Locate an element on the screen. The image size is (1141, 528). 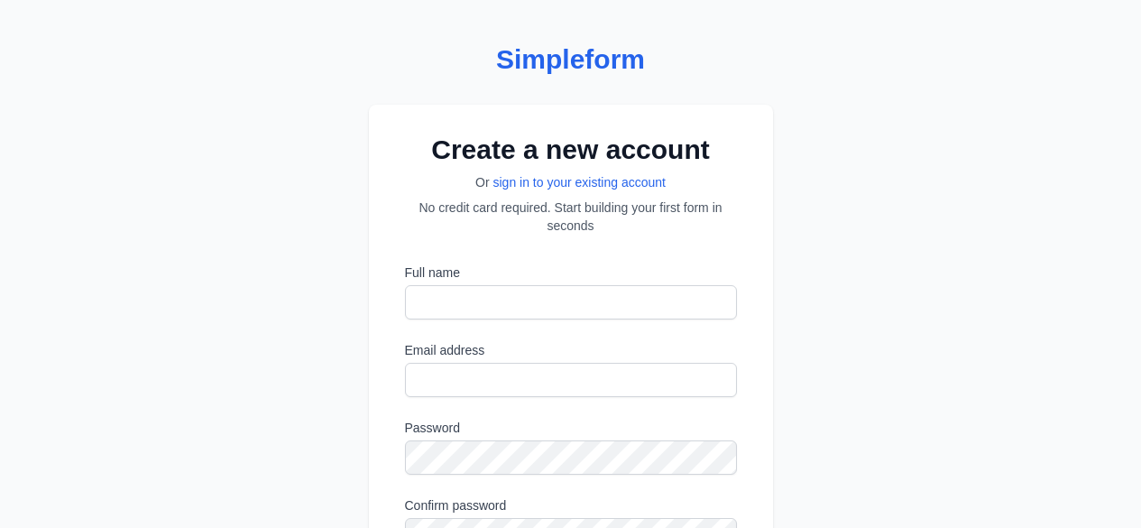
a: Simpleform is located at coordinates (571, 60).